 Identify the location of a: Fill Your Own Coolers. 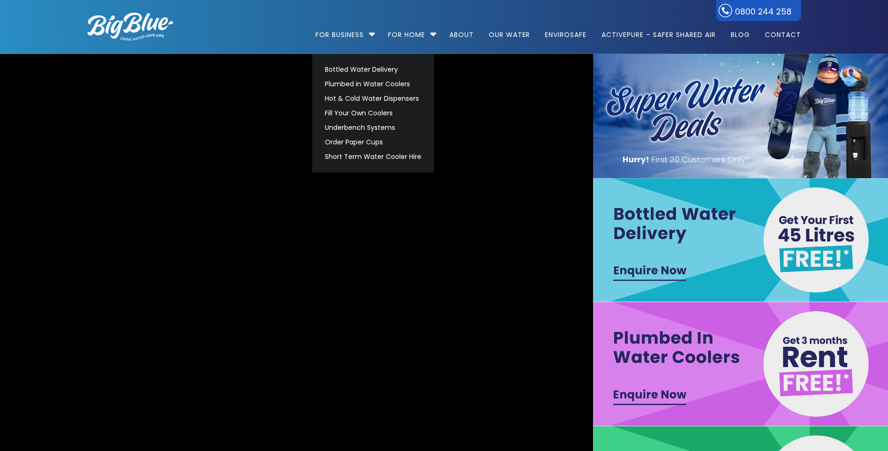
(373, 113).